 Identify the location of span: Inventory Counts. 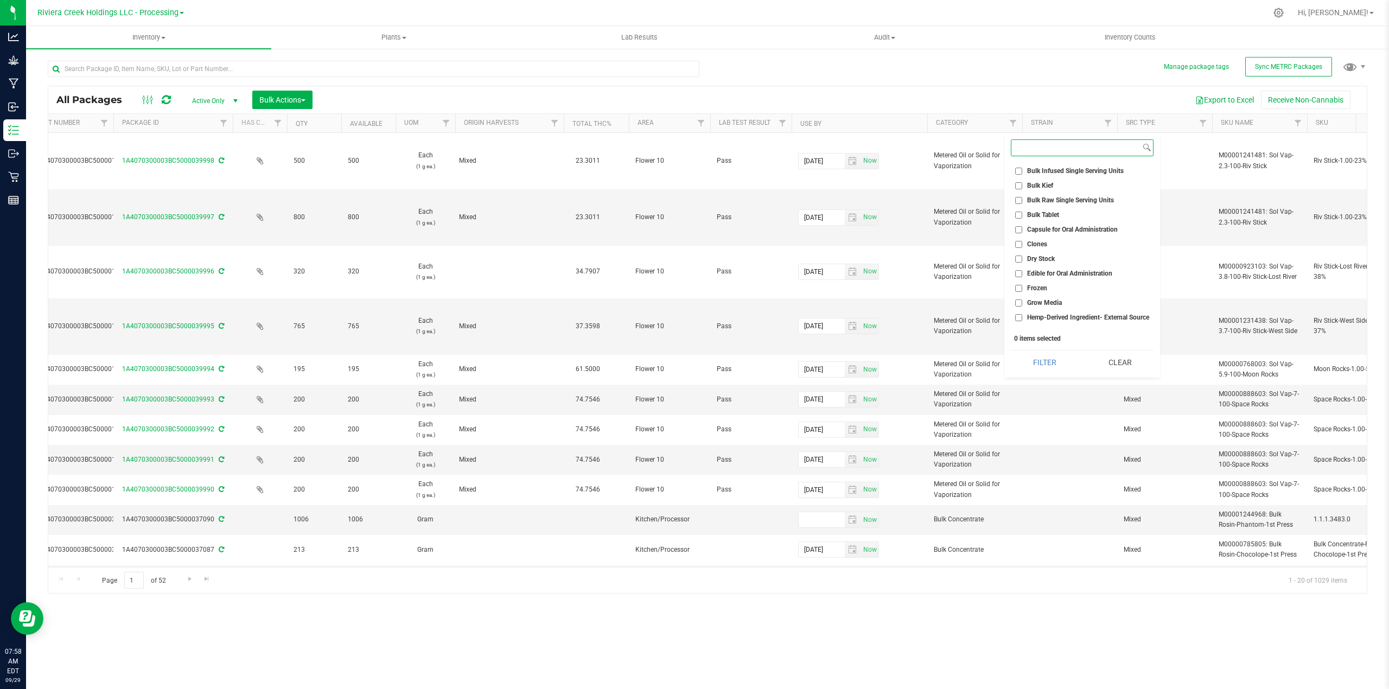
(1130, 37).